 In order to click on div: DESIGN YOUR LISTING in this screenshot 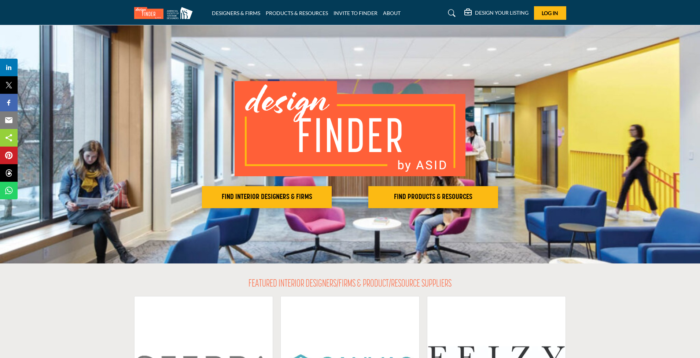, I will do `click(496, 13)`.